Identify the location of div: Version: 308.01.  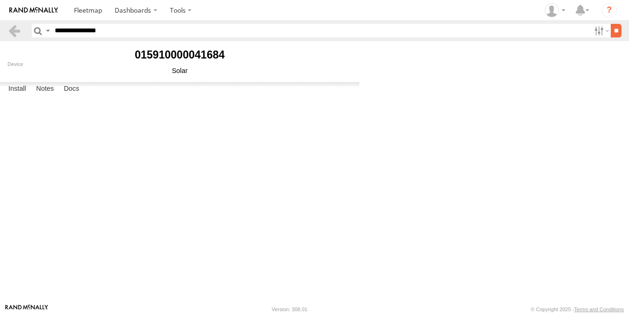
(290, 310).